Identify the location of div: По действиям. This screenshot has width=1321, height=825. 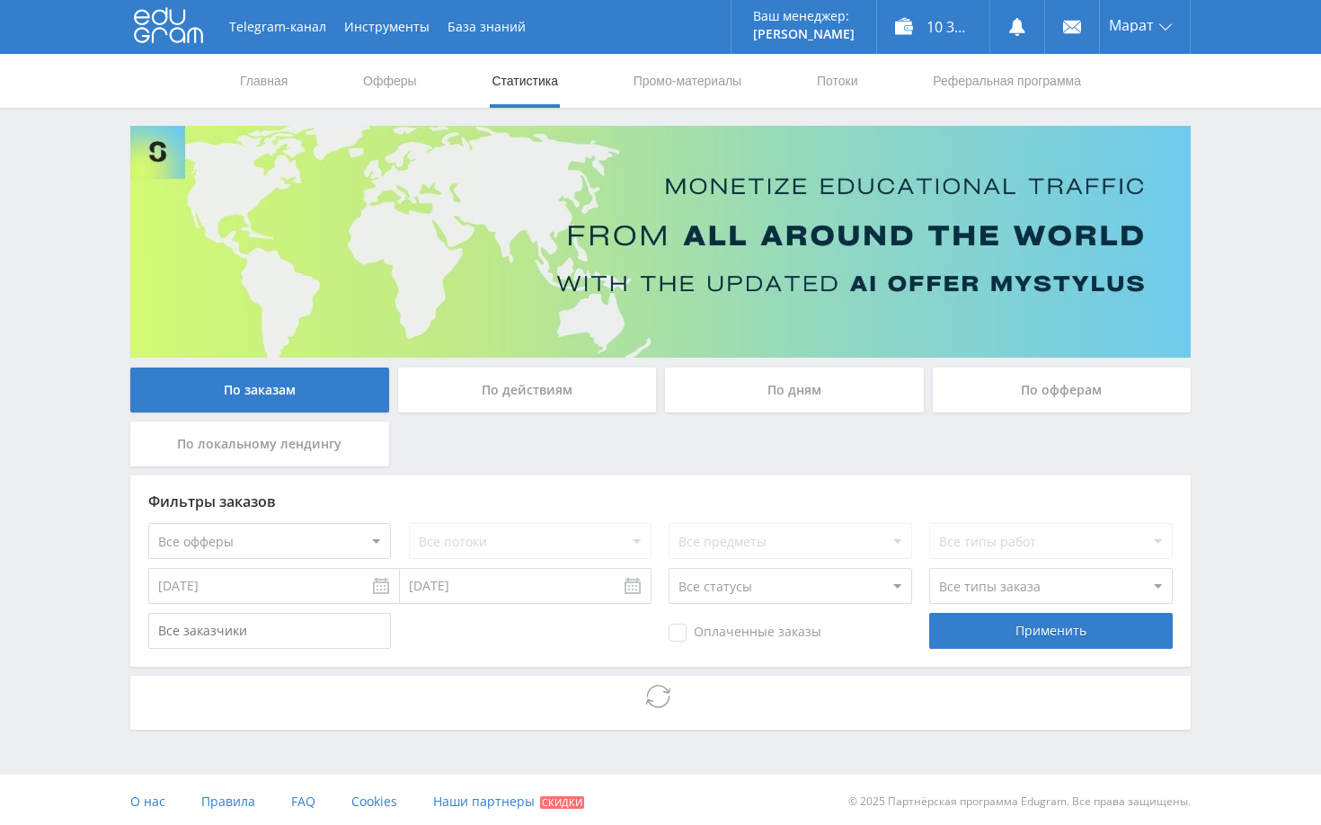
(527, 390).